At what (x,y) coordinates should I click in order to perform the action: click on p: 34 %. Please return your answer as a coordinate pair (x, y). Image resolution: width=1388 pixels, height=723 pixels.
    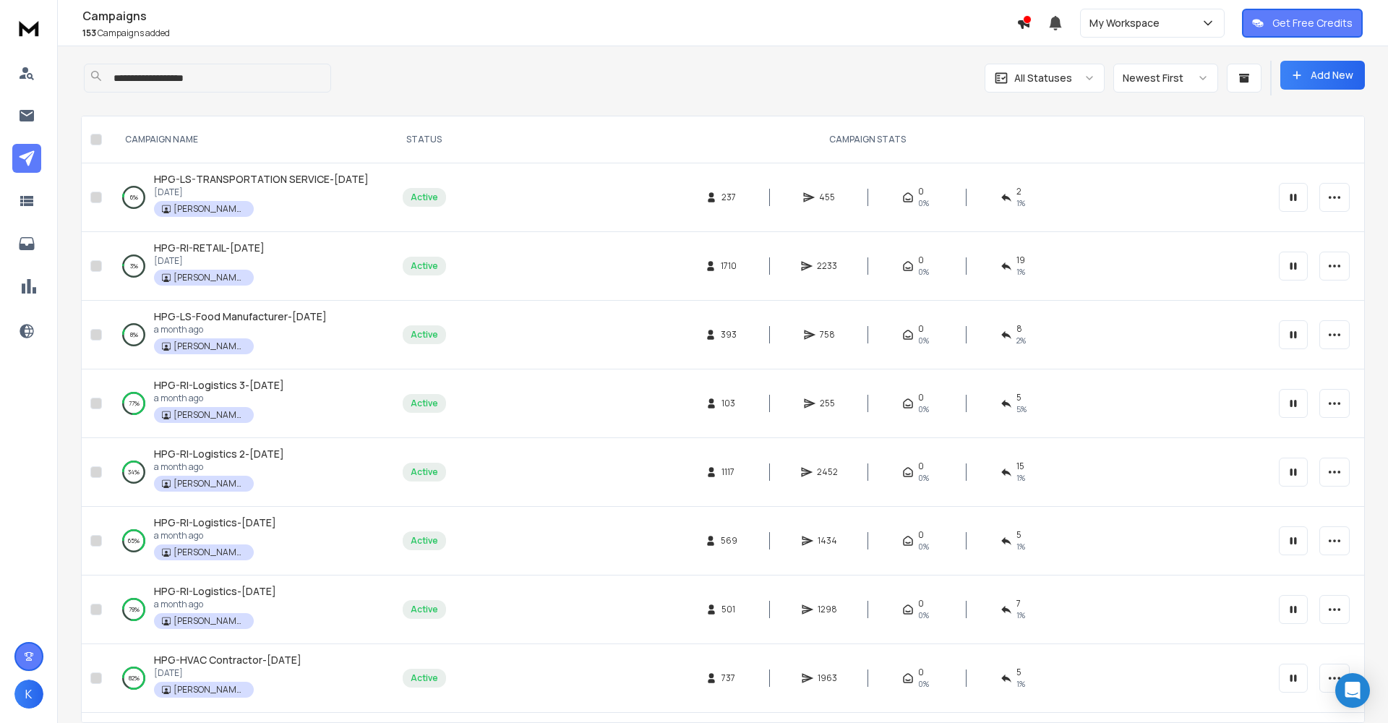
    Looking at the image, I should click on (134, 472).